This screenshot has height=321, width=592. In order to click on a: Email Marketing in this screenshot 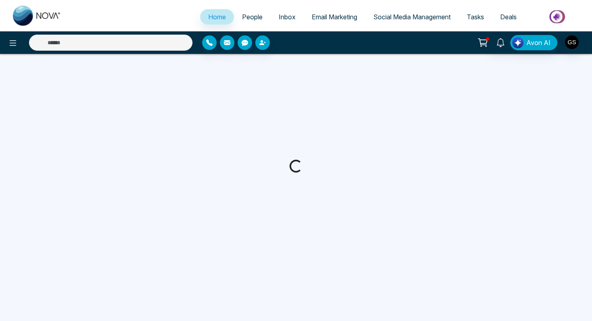, I will do `click(334, 17)`.